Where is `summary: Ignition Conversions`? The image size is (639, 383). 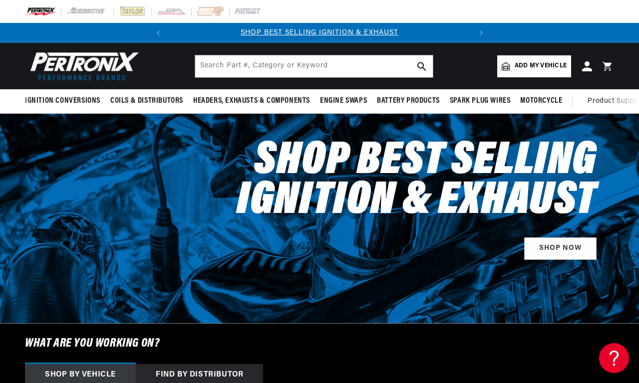 summary: Ignition Conversions is located at coordinates (65, 101).